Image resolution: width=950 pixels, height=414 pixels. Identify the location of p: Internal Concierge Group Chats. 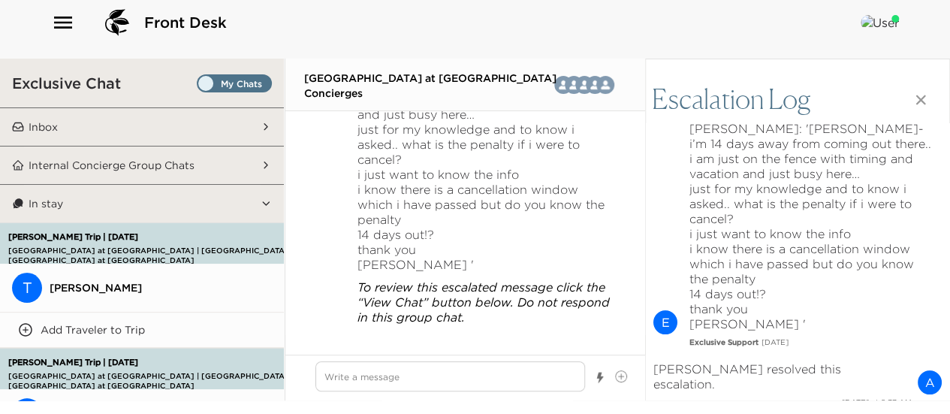
(111, 165).